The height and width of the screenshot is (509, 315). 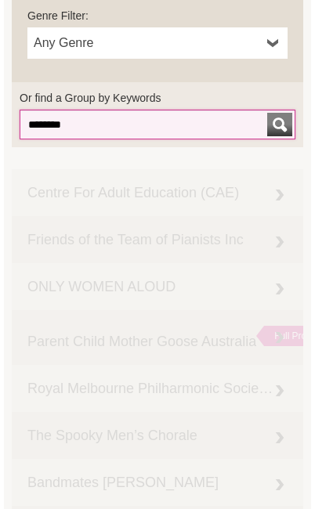 What do you see at coordinates (147, 43) in the screenshot?
I see `span: Any Genre` at bounding box center [147, 43].